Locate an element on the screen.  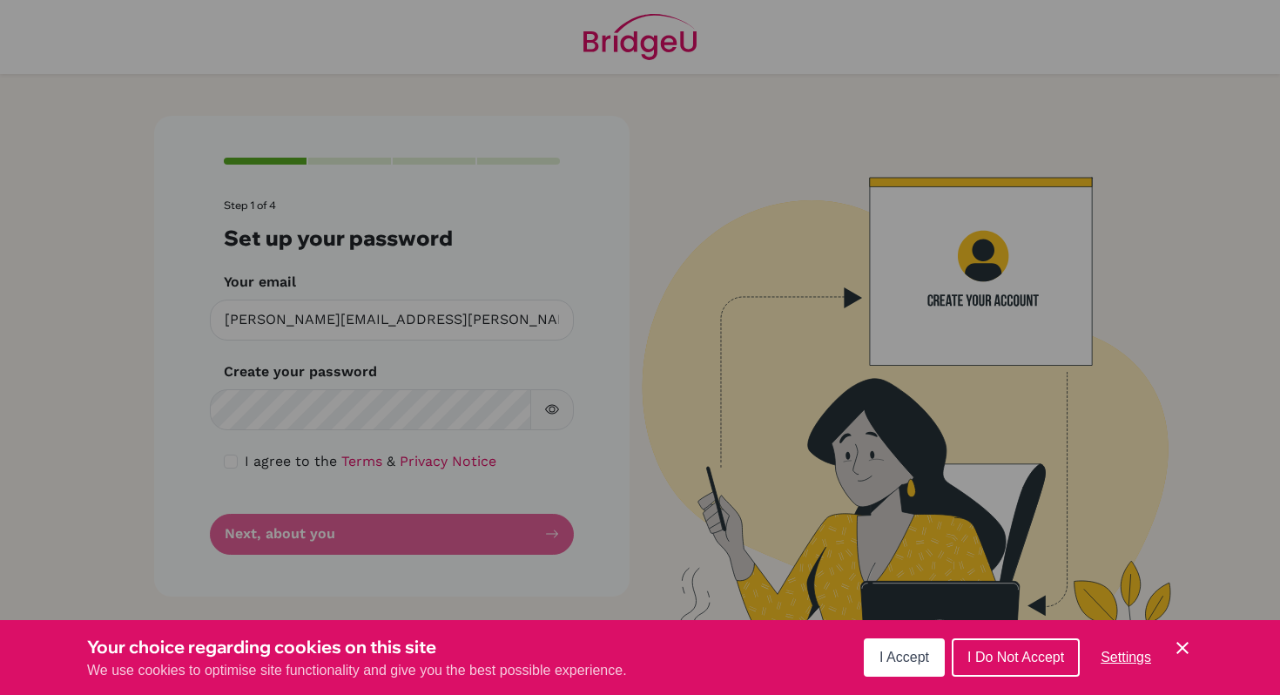
span: Settings is located at coordinates (1126, 657).